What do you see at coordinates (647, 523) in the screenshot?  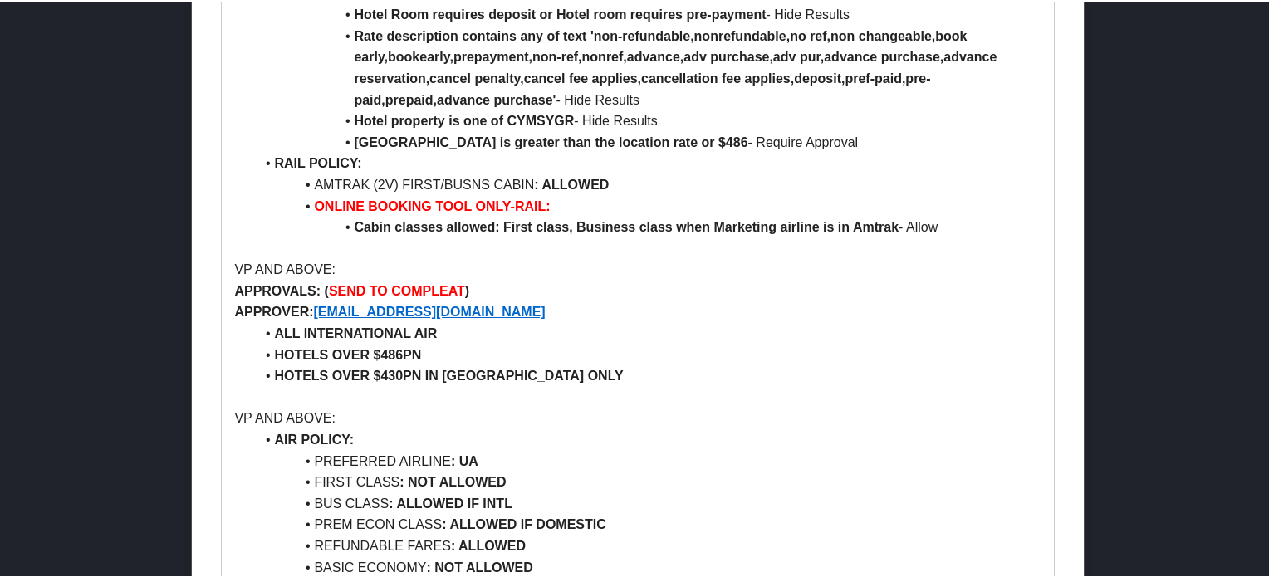 I see `li: PREM ECON CLASS` at bounding box center [647, 523].